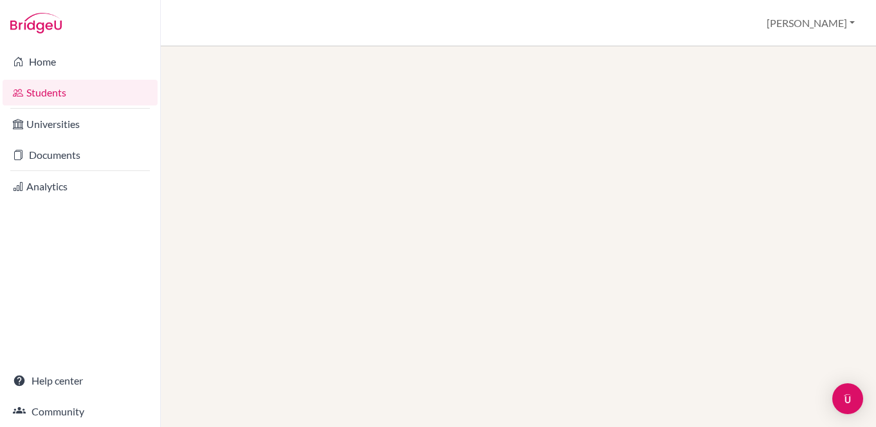  I want to click on a: Community, so click(80, 411).